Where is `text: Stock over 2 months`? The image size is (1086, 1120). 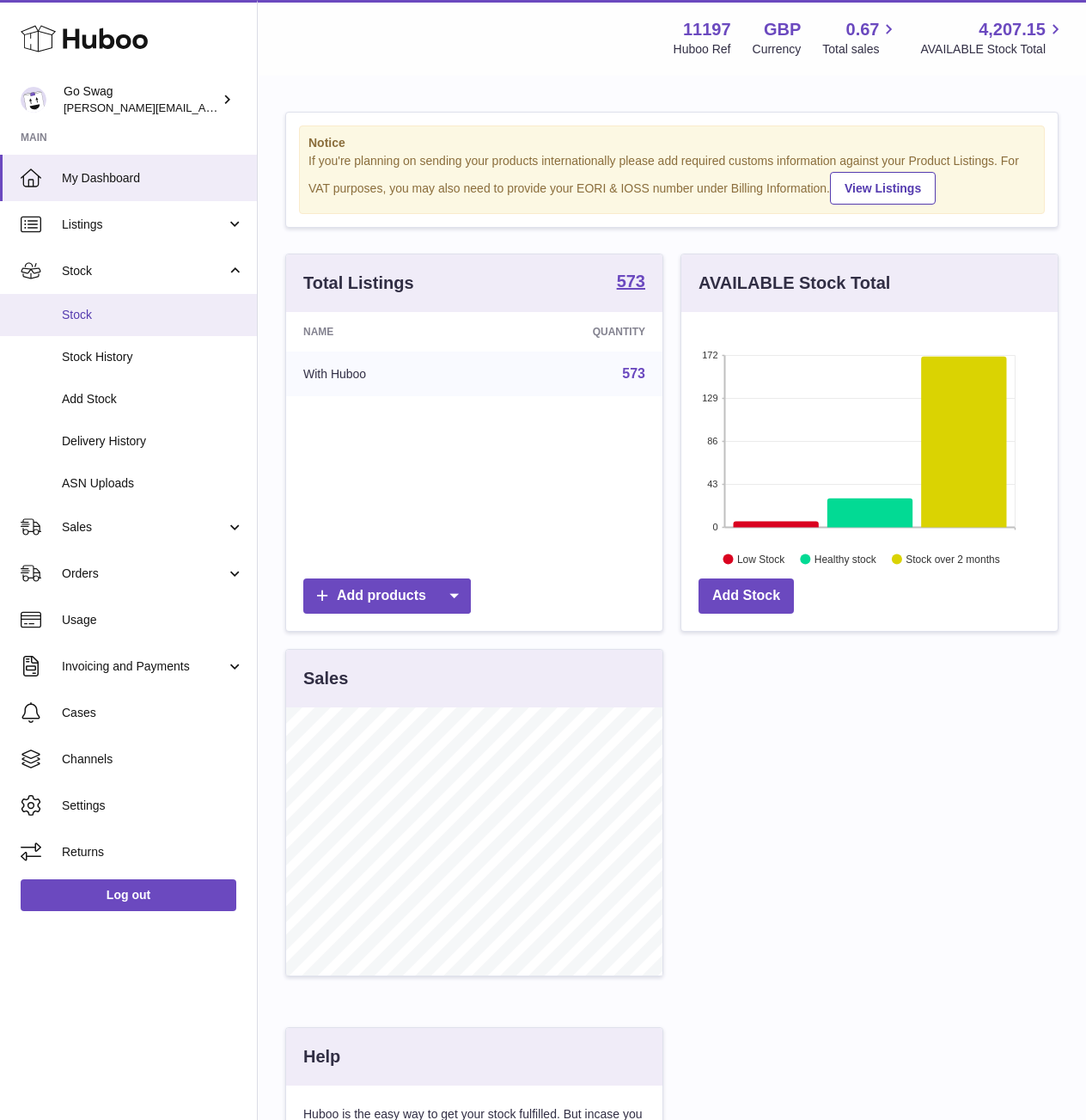 text: Stock over 2 months is located at coordinates (953, 559).